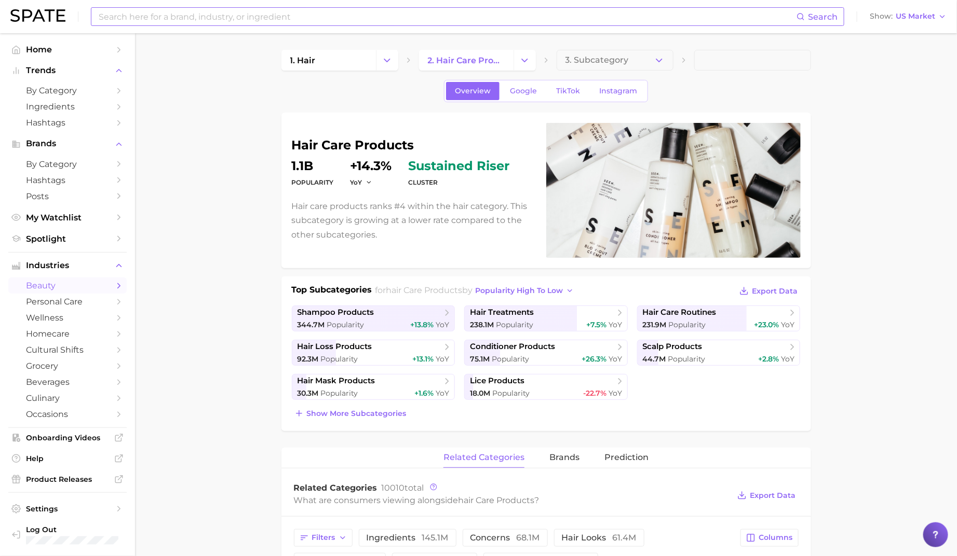  What do you see at coordinates (303, 60) in the screenshot?
I see `span: 1. hair` at bounding box center [303, 60].